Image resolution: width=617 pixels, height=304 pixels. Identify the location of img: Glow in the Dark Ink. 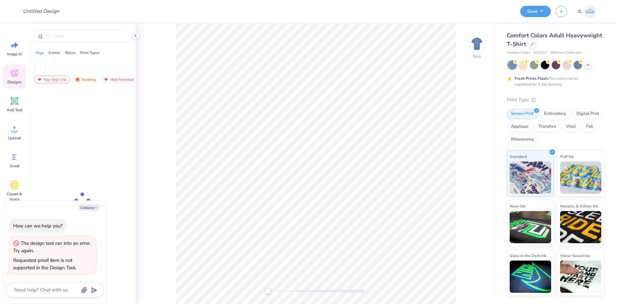
(531, 277).